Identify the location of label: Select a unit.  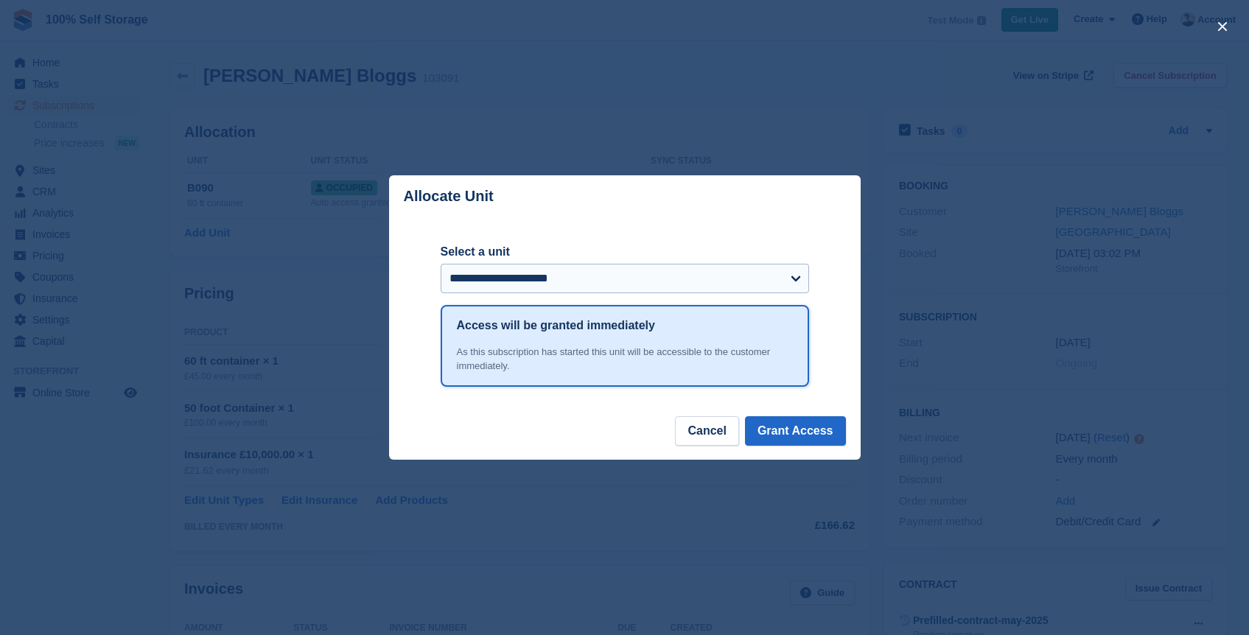
(625, 252).